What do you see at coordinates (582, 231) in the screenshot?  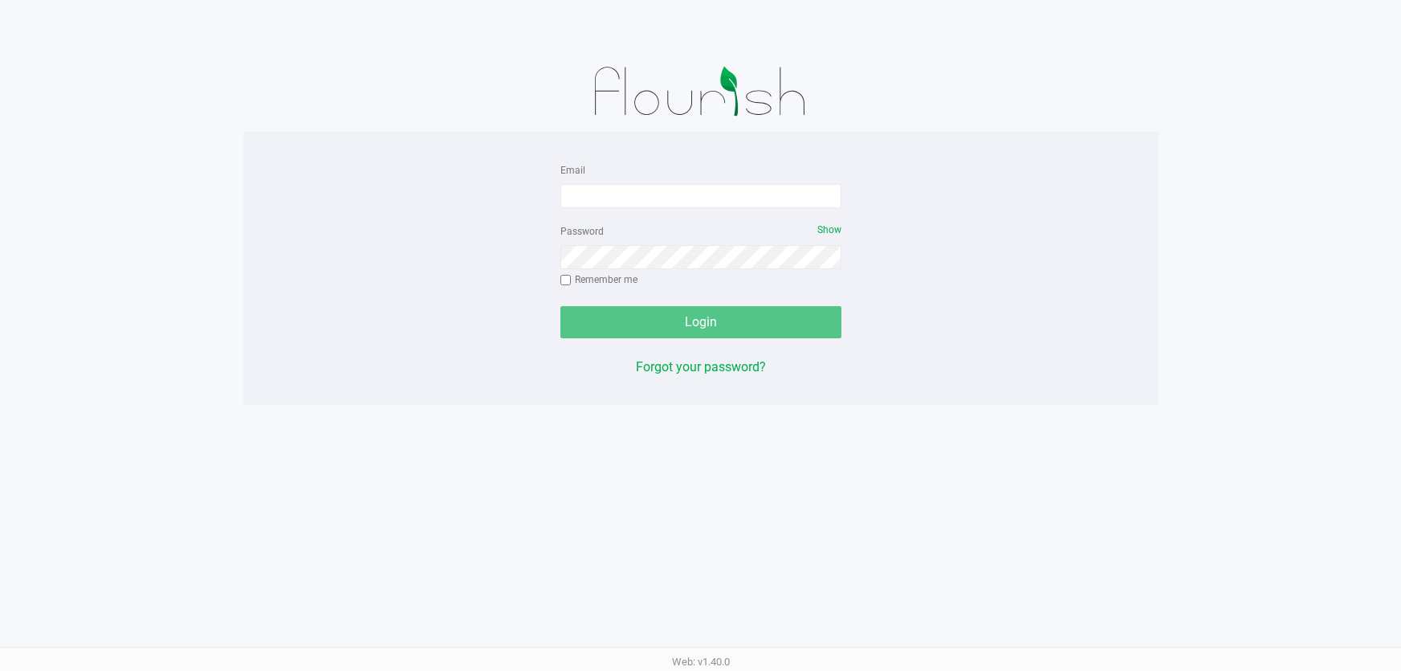 I see `label: Password` at bounding box center [582, 231].